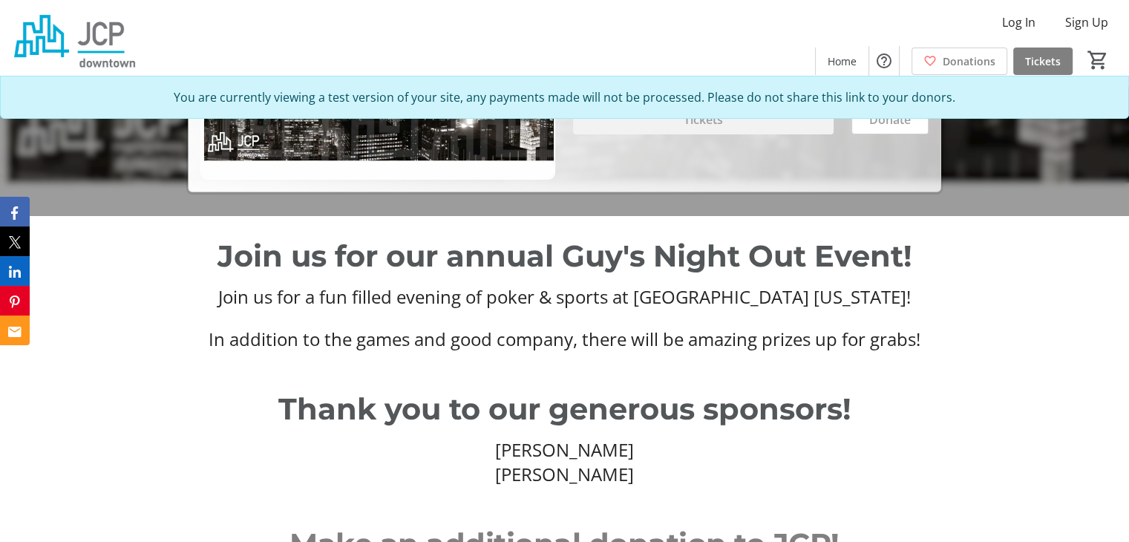  What do you see at coordinates (884, 61) in the screenshot?
I see `button: Help` at bounding box center [884, 61].